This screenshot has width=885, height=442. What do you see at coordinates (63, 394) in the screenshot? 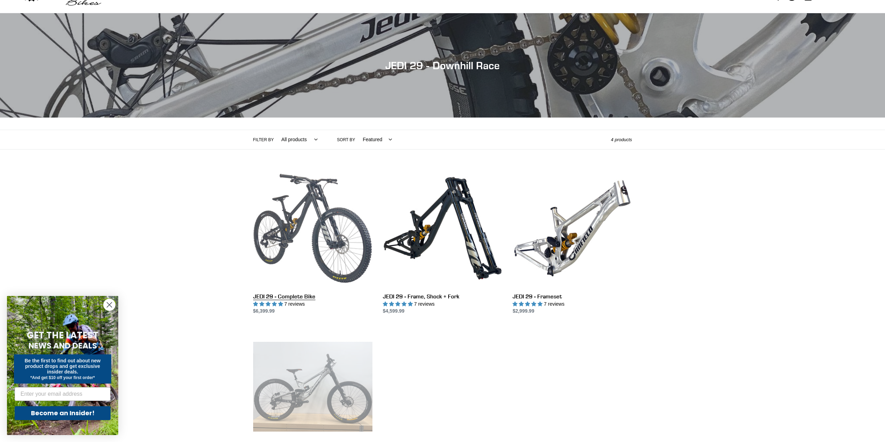
I see `input: Enter your email address` at bounding box center [63, 394].